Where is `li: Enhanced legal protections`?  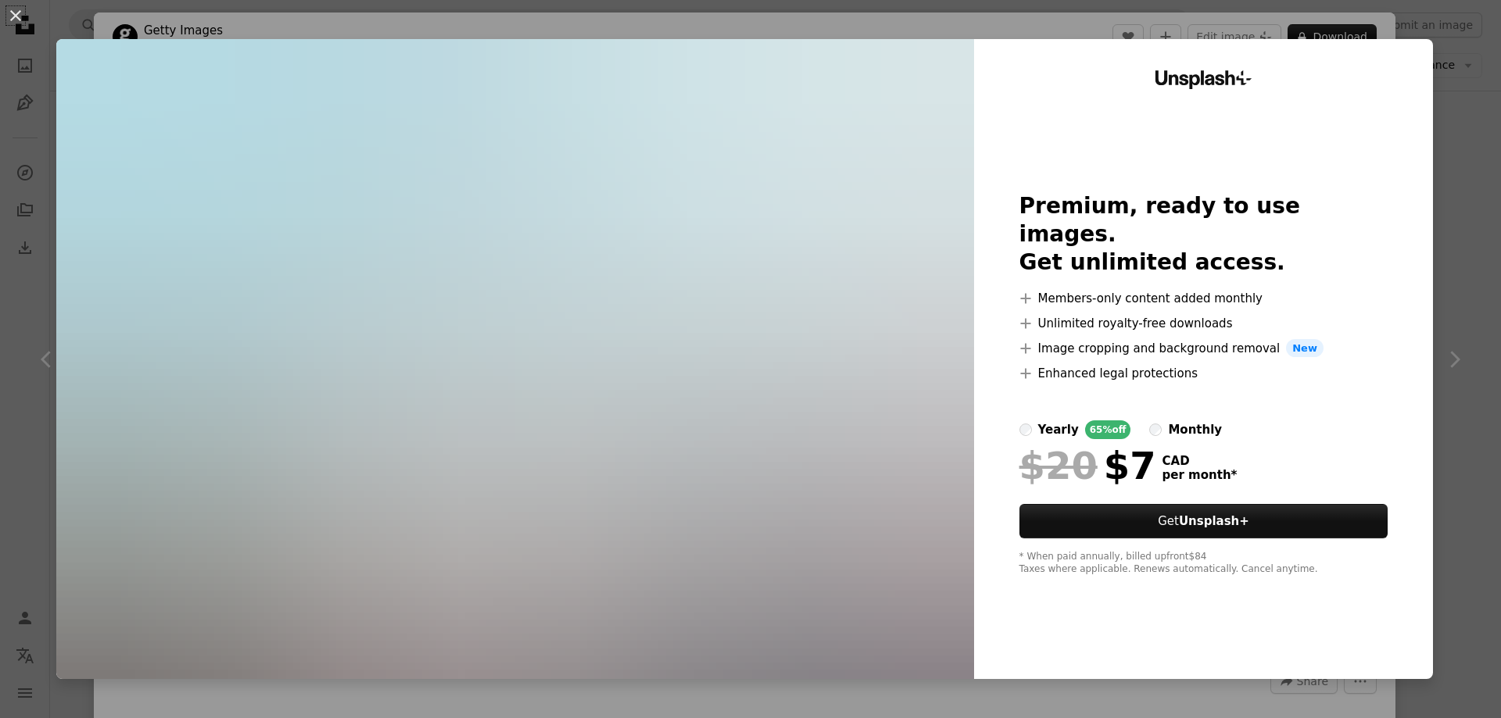 li: Enhanced legal protections is located at coordinates (1204, 374).